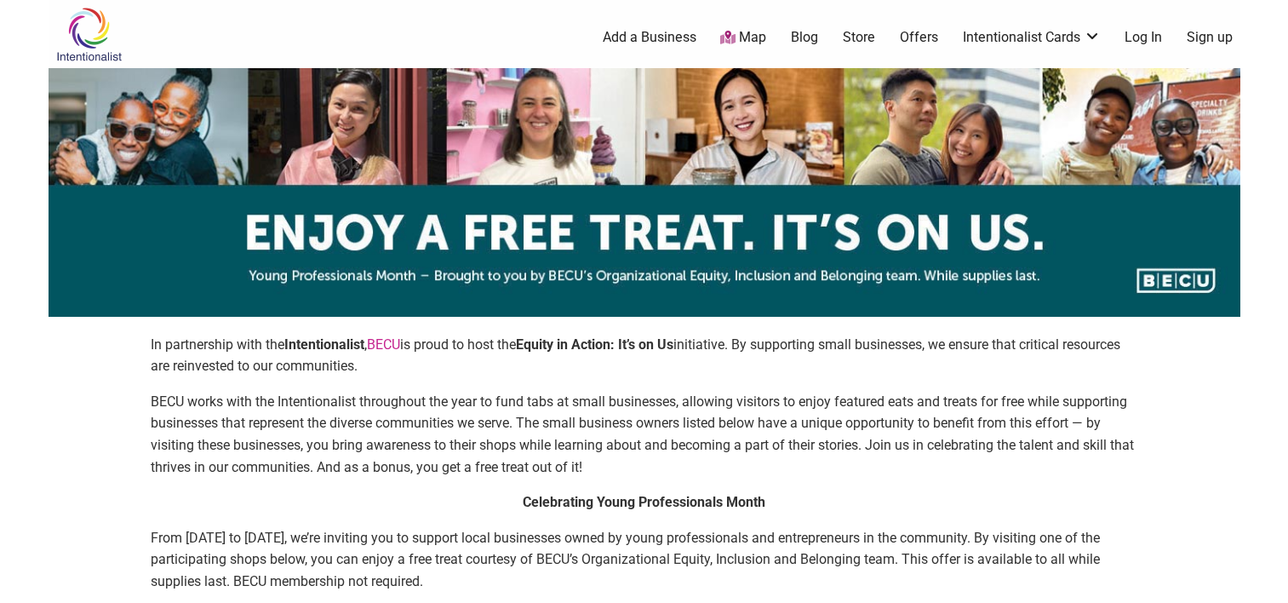 The width and height of the screenshot is (1288, 603). I want to click on strong: Intentionalist, so click(324, 344).